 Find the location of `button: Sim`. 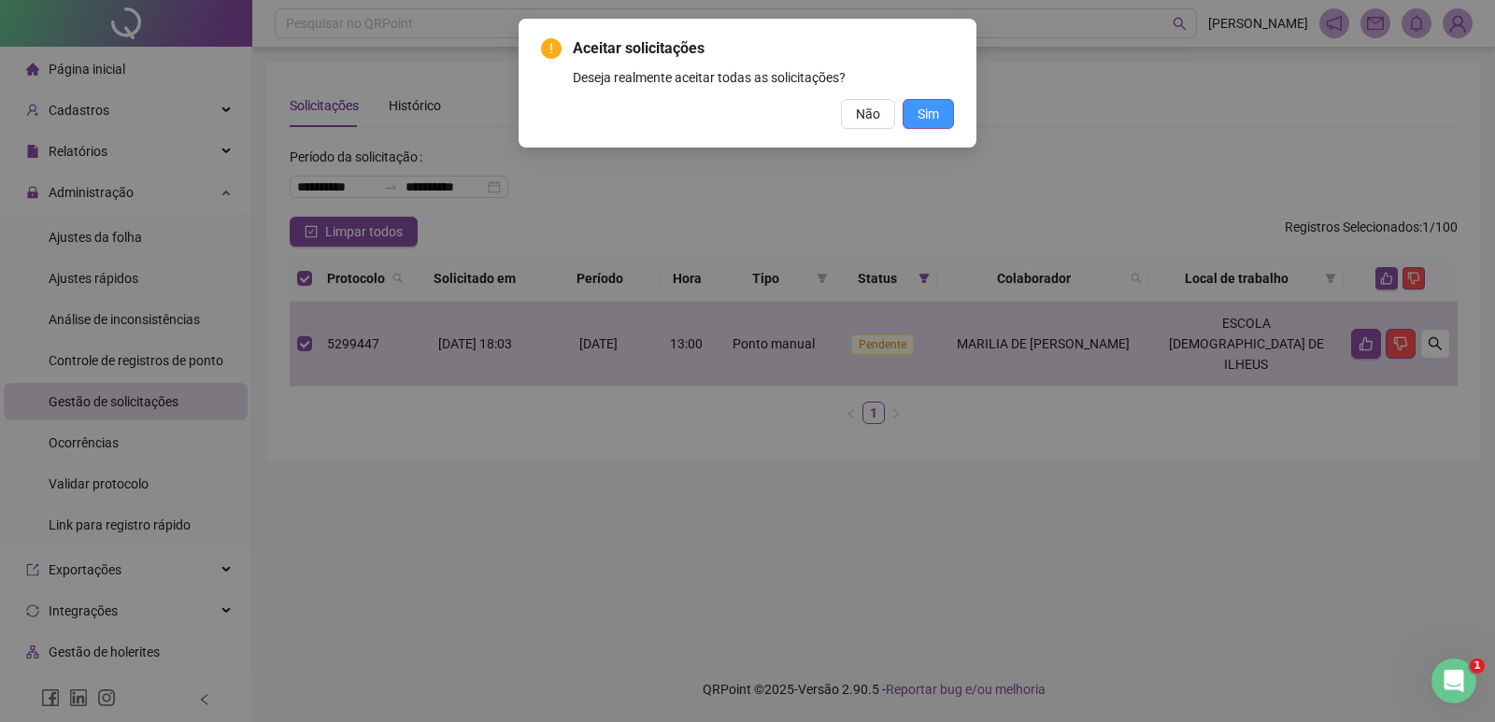

button: Sim is located at coordinates (928, 114).